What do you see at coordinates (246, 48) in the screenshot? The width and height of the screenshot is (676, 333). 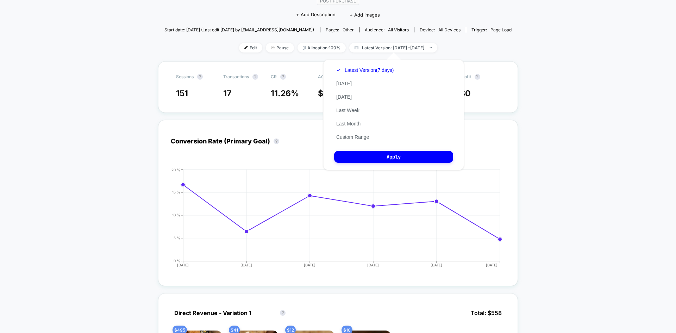 I see `img: edit` at bounding box center [246, 48].